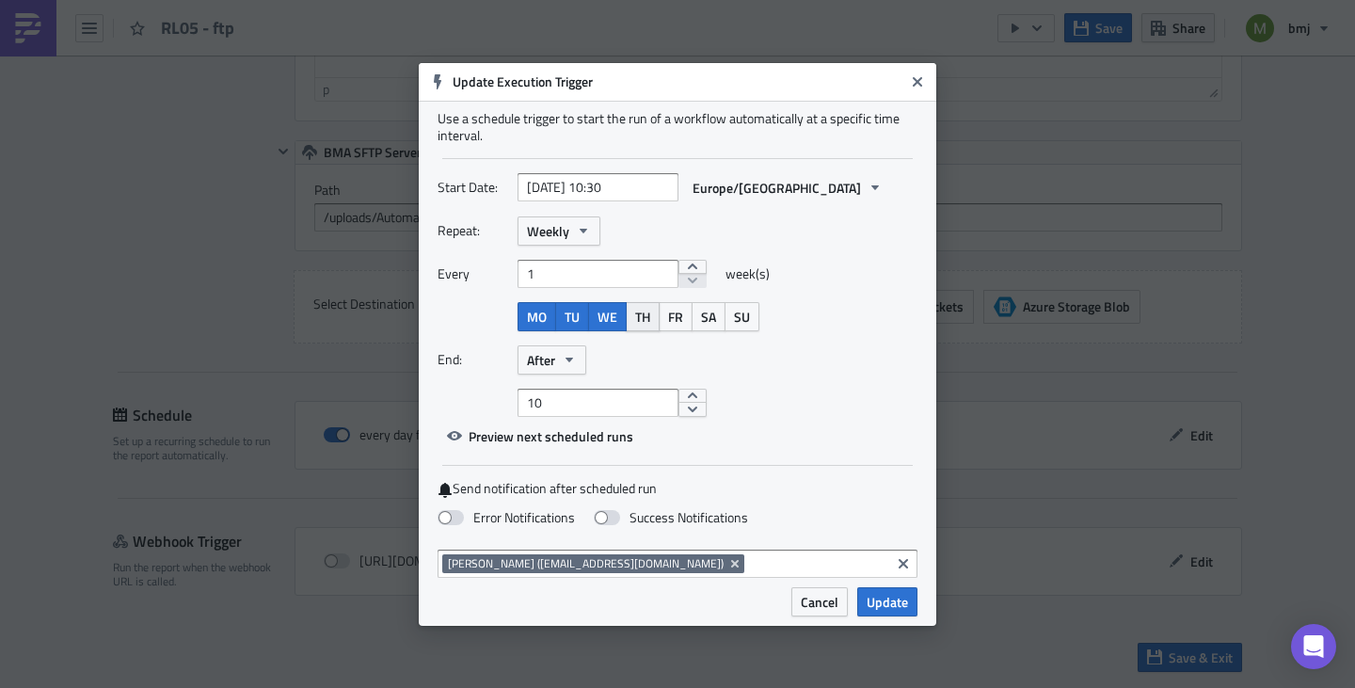 The image size is (1355, 688). Describe the element at coordinates (472, 359) in the screenshot. I see `label: End:` at that location.